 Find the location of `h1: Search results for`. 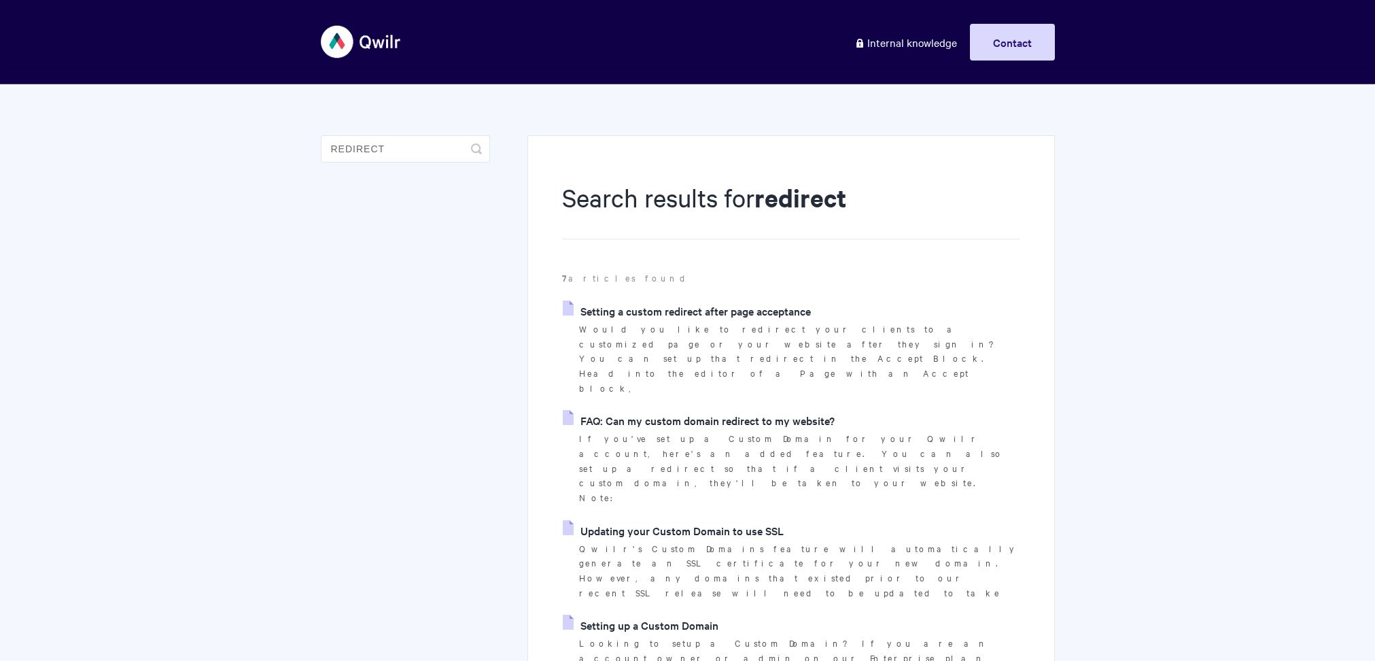

h1: Search results for is located at coordinates (791, 209).